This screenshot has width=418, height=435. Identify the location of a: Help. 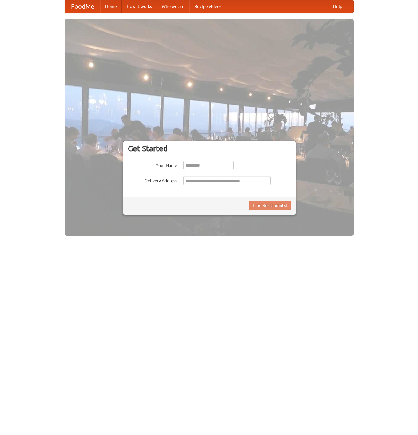
(338, 6).